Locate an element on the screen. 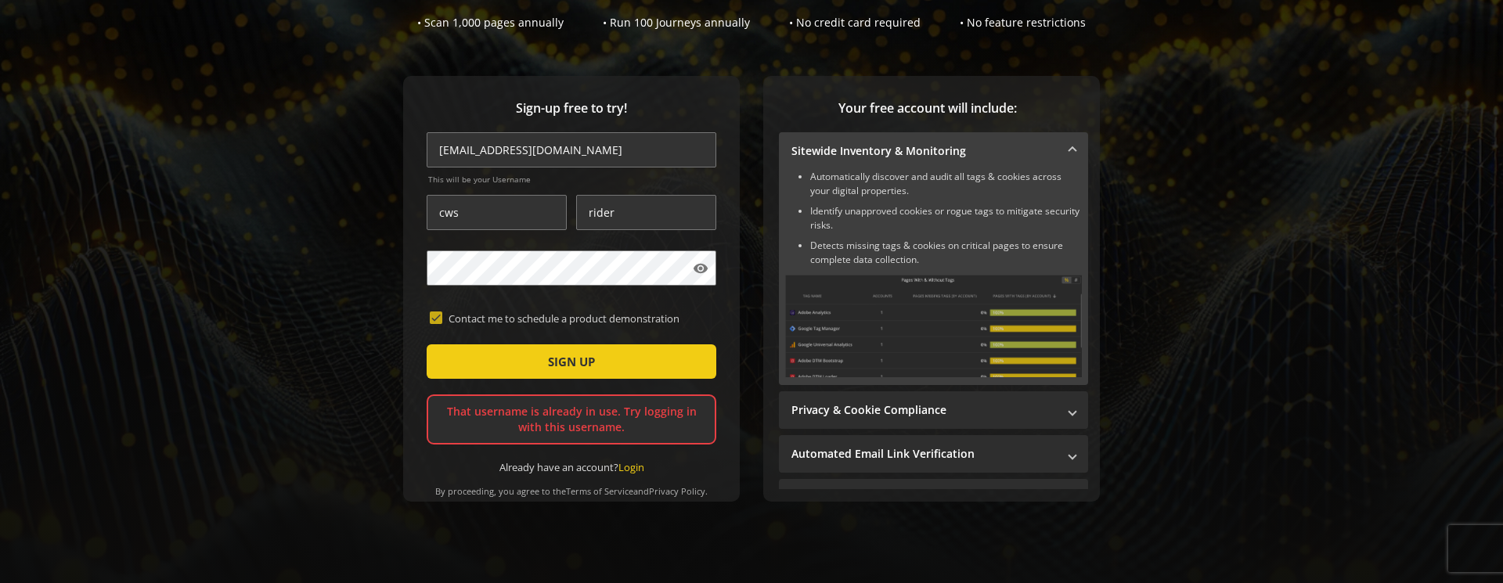 The image size is (1503, 583). li: Automatically discover and audit all tags & cookies across your digital properties. is located at coordinates (946, 184).